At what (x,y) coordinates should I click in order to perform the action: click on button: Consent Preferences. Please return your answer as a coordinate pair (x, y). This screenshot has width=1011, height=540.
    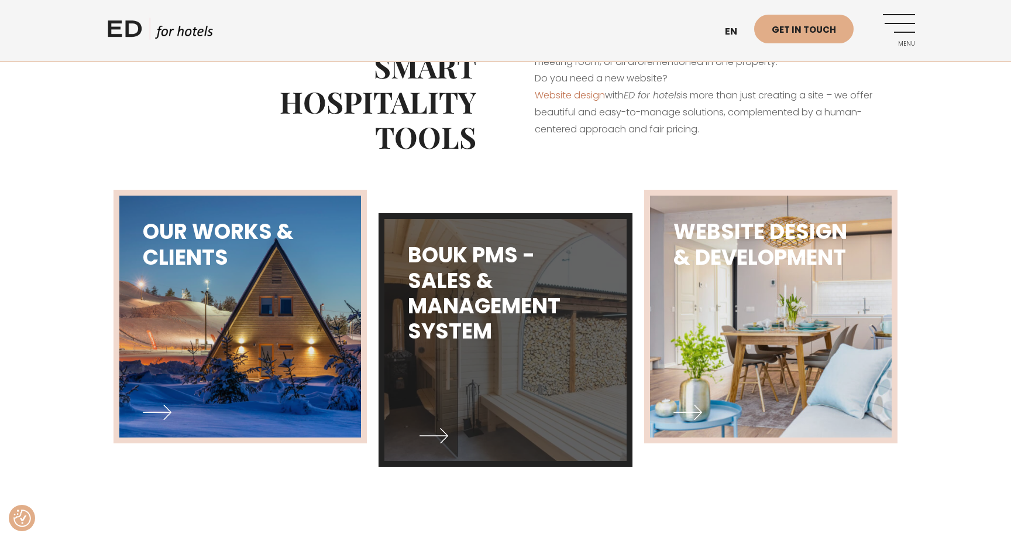
    Looking at the image, I should click on (22, 518).